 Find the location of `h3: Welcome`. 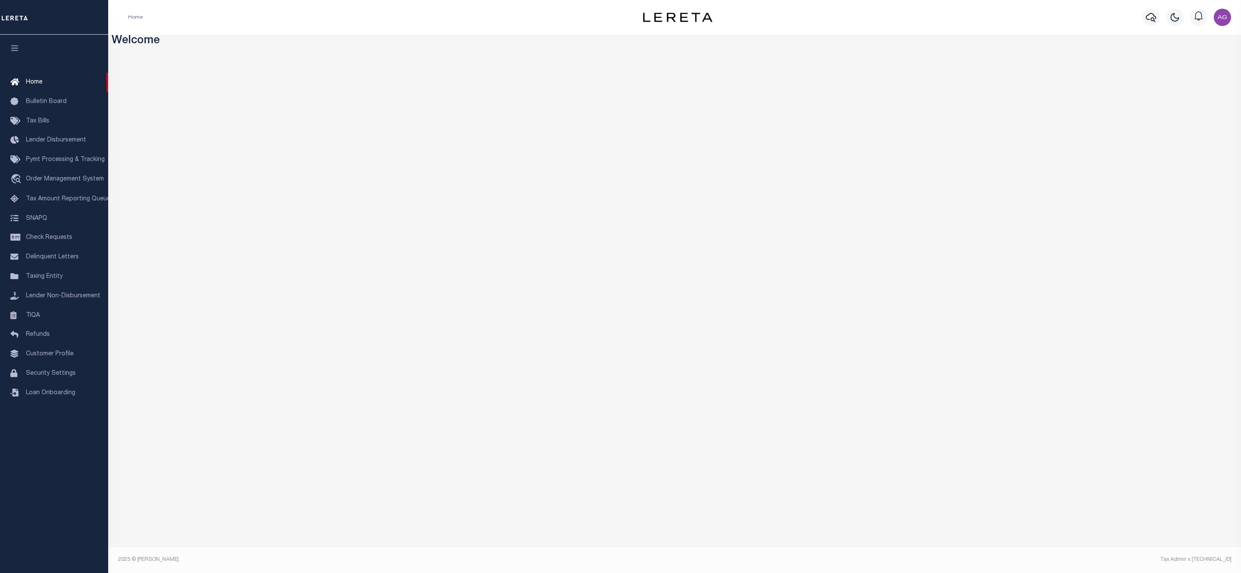

h3: Welcome is located at coordinates (674, 41).